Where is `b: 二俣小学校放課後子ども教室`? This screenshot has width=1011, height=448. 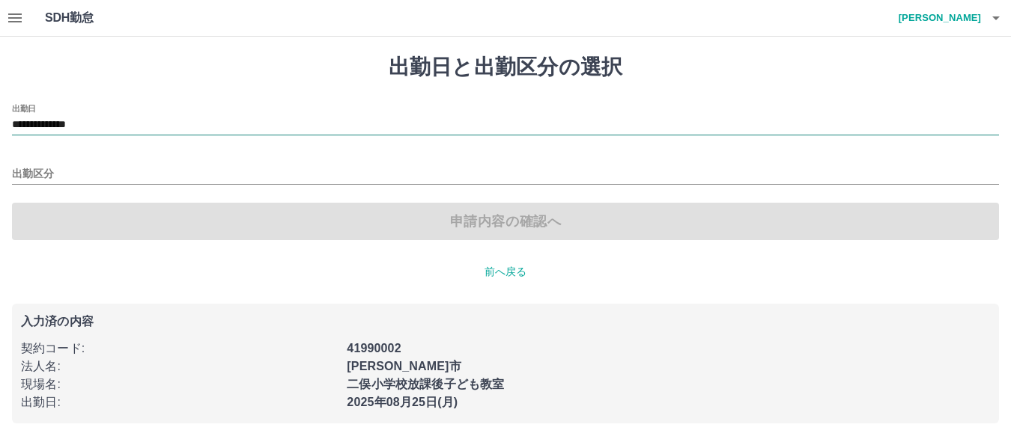 b: 二俣小学校放課後子ども教室 is located at coordinates (425, 384).